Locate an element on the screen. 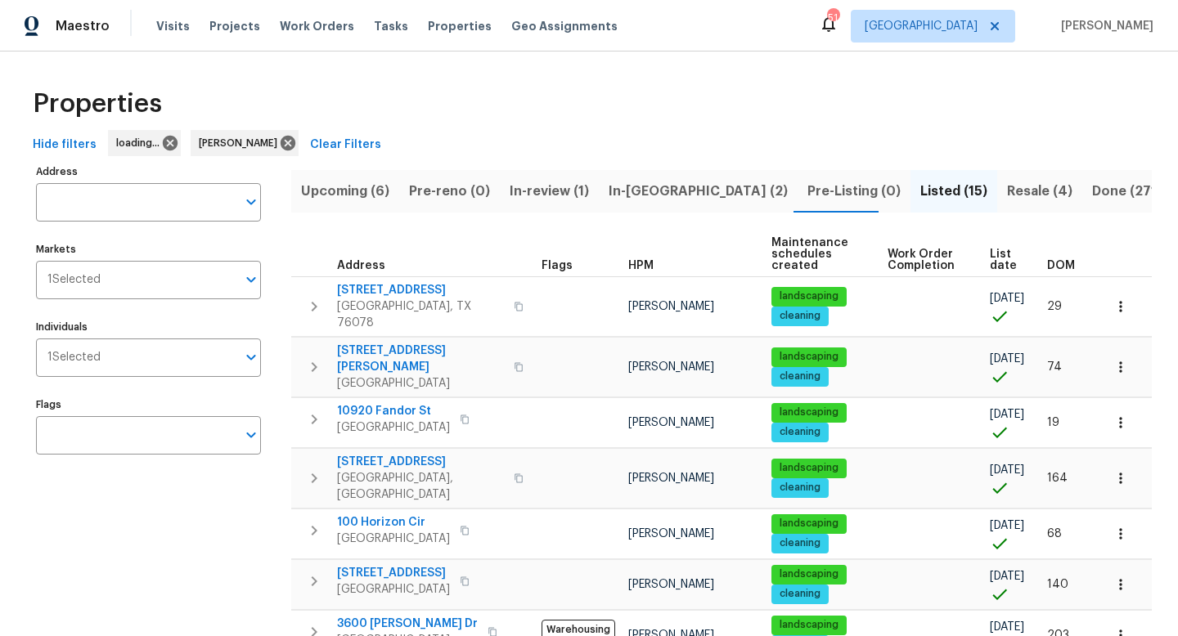 The width and height of the screenshot is (1178, 636). span: In-review (1) is located at coordinates (549, 191).